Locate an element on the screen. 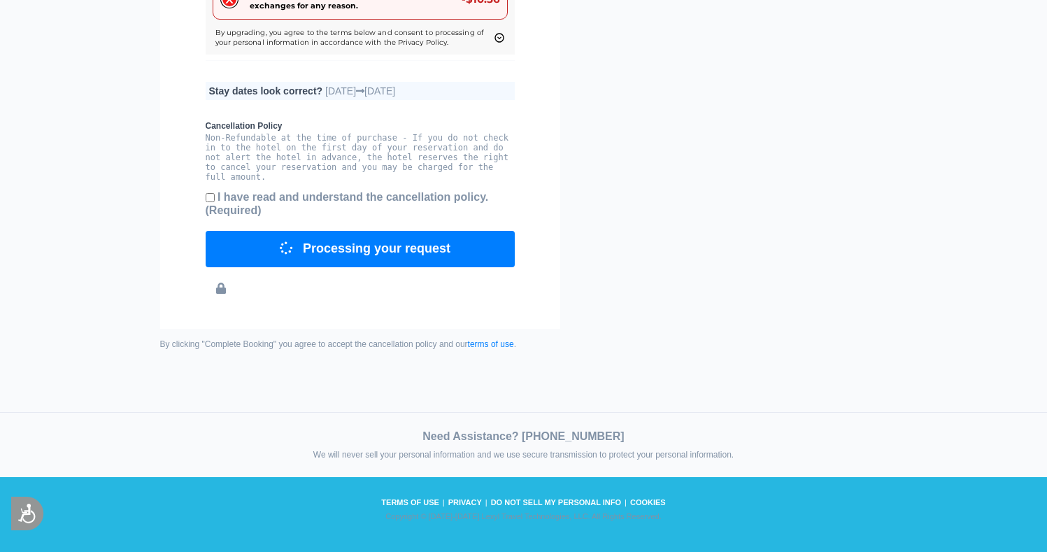 The width and height of the screenshot is (1047, 552). b: Cancellation Policy is located at coordinates (360, 126).